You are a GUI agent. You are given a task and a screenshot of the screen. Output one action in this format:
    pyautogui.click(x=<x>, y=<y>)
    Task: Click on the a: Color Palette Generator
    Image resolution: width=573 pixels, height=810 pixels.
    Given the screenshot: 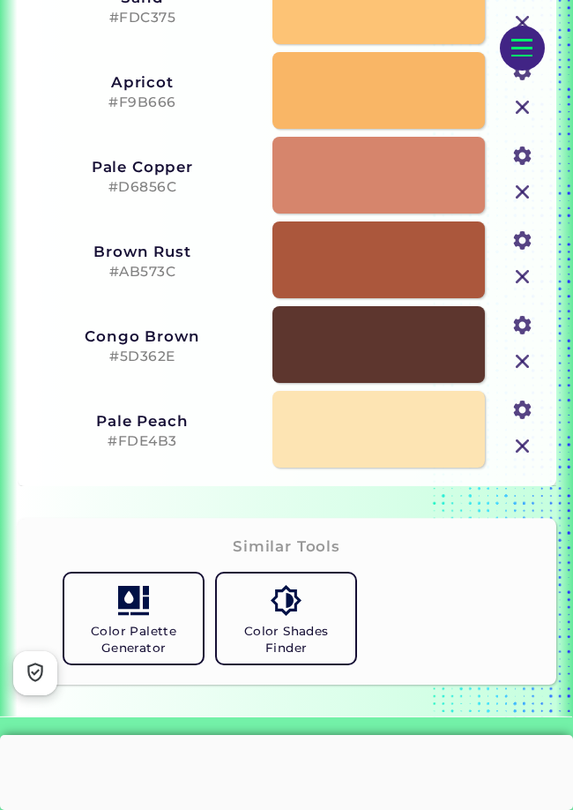 What is the action you would take?
    pyautogui.click(x=133, y=618)
    